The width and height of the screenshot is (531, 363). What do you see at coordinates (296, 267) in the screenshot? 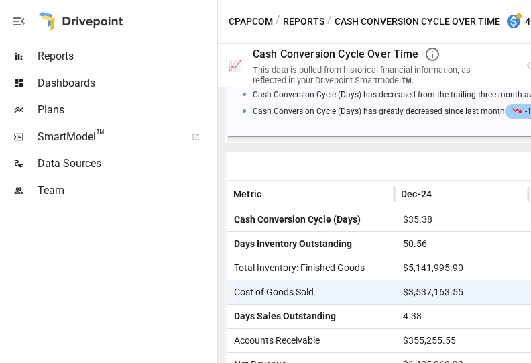
I see `span: Total Inventory: Finished Goods` at bounding box center [296, 267].